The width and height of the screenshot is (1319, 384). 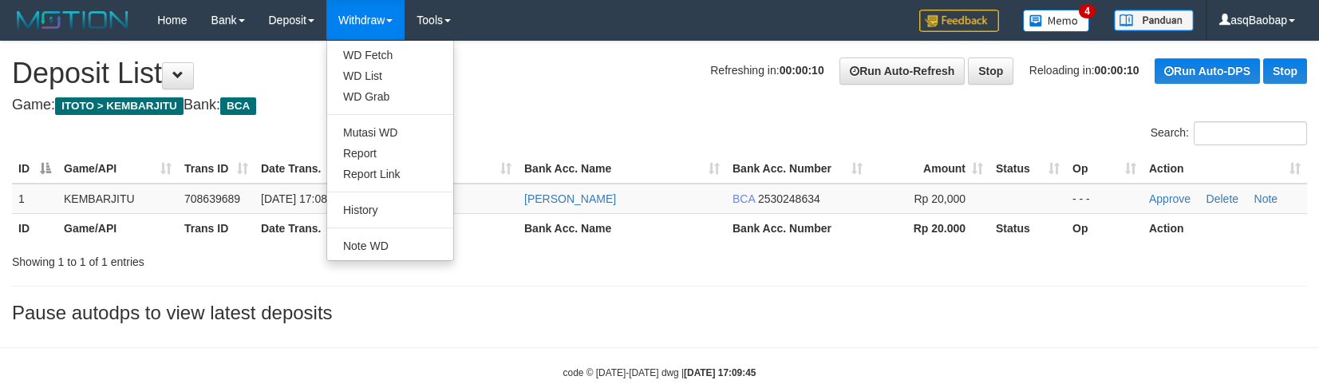 I want to click on th: Date Trans., so click(x=326, y=227).